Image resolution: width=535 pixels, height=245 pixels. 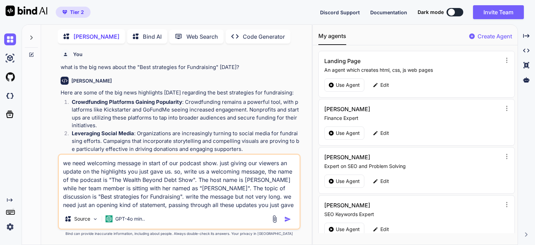 What do you see at coordinates (185, 114) in the screenshot?
I see `p: : Crowdfunding remains a powerful tool, with platforms like Kickstarter and GoFundMe seeing incre...` at bounding box center [185, 114].